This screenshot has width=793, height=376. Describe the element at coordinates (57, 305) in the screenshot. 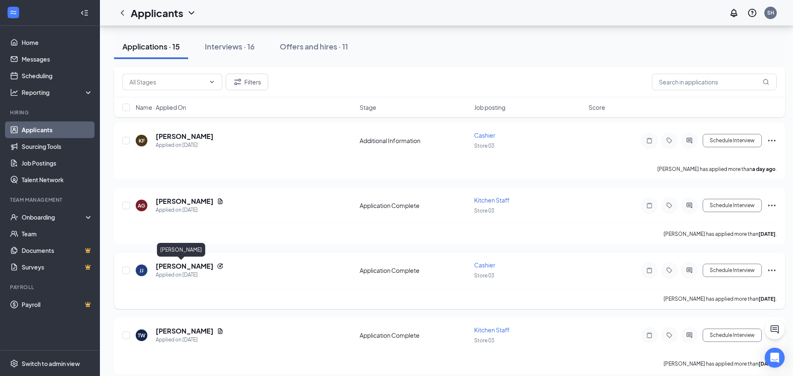

I see `a: PayrollCrown` at that location.